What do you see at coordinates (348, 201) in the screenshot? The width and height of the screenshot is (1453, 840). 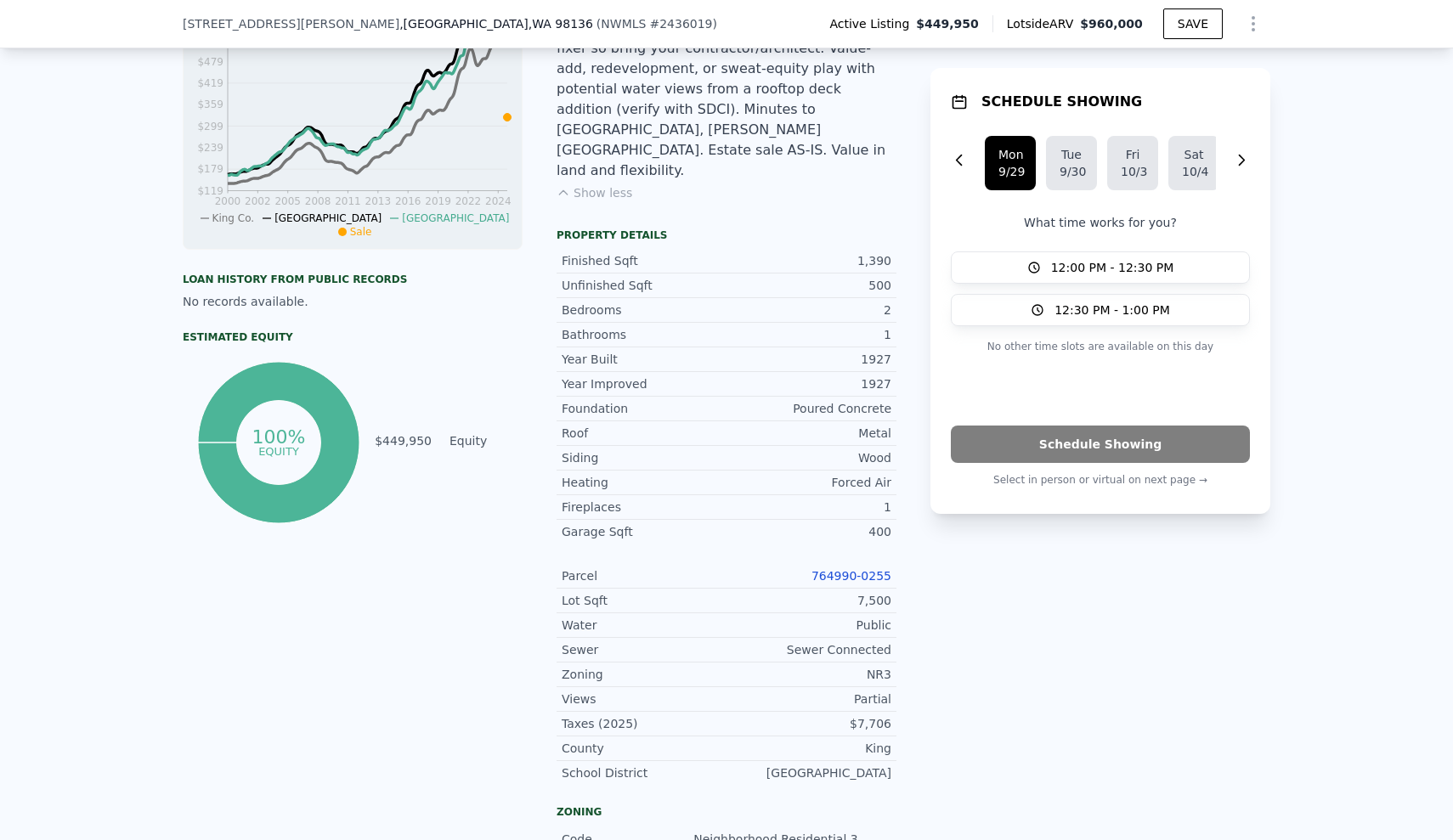 I see `tspan: 2011` at bounding box center [348, 201].